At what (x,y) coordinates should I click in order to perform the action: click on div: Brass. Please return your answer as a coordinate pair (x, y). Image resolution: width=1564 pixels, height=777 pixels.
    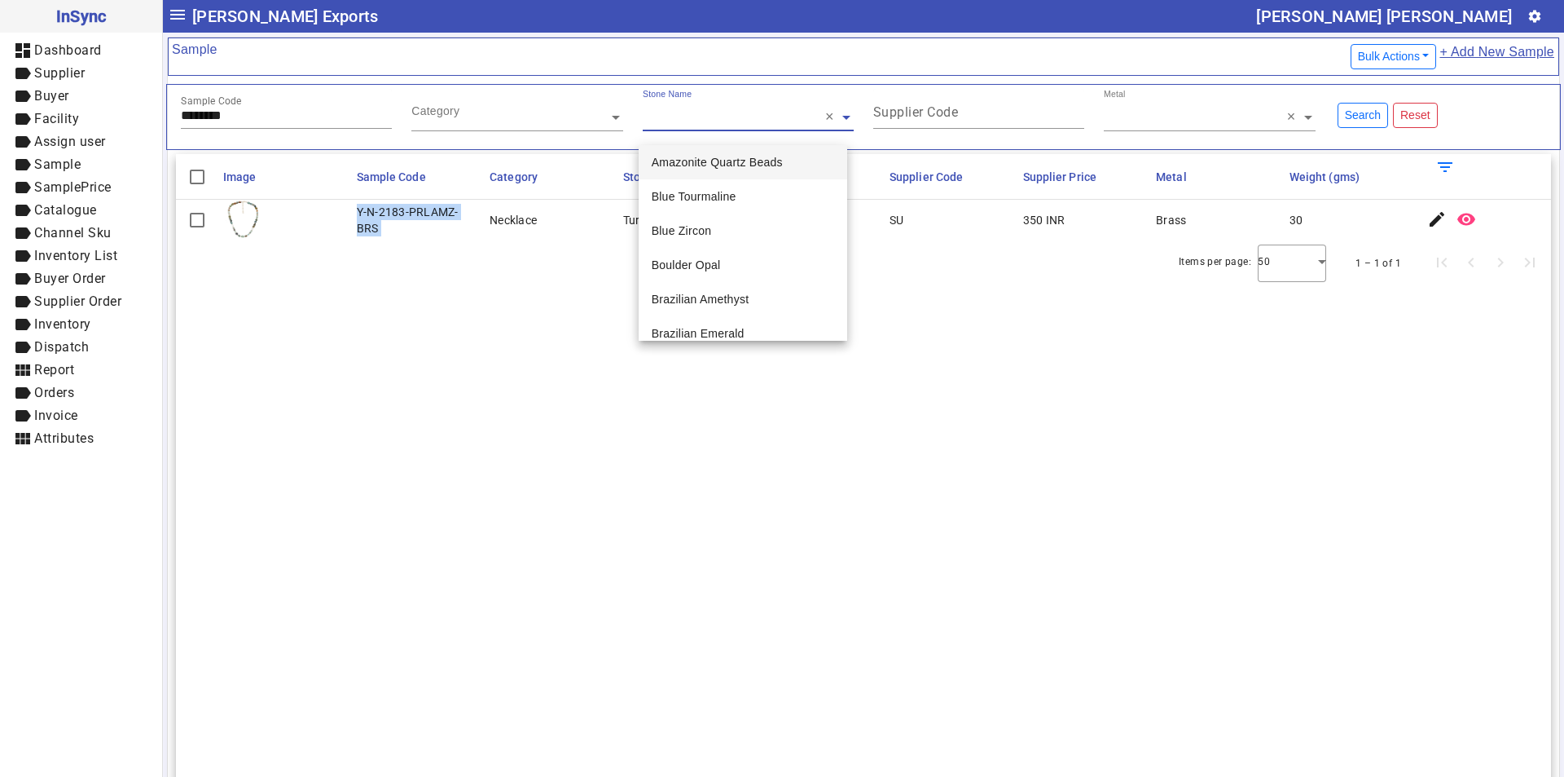
    Looking at the image, I should click on (1171, 220).